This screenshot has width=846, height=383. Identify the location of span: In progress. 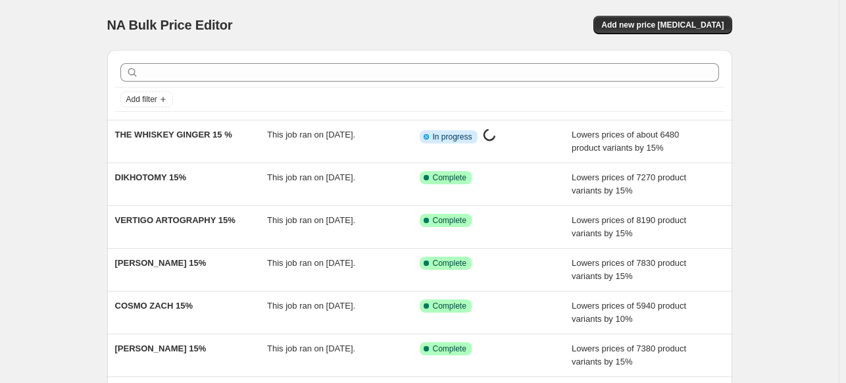
(452, 137).